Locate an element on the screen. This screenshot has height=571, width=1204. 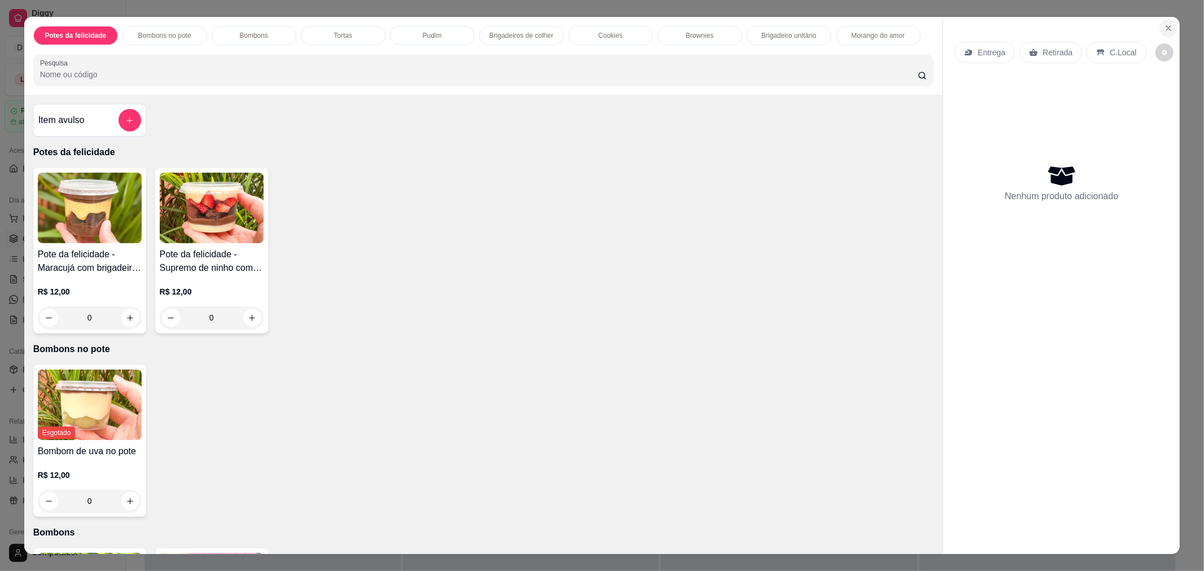
h4: Item avulso is located at coordinates (62, 120).